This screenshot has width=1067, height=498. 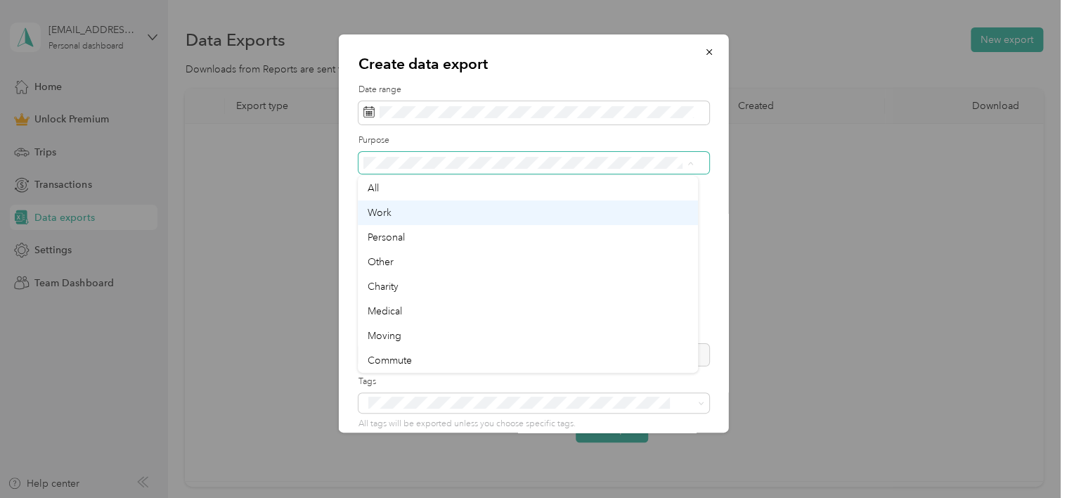 What do you see at coordinates (534, 141) in the screenshot?
I see `label: Purpose` at bounding box center [534, 141].